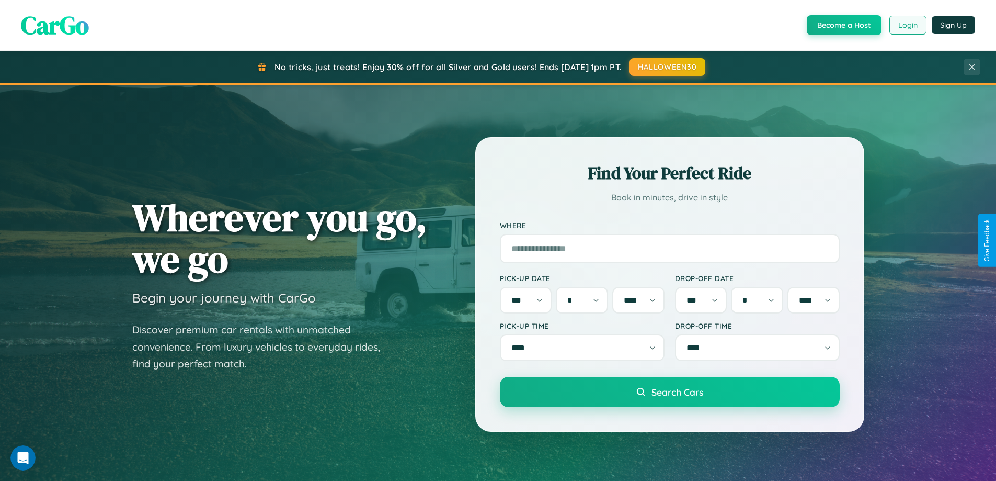 This screenshot has height=481, width=996. What do you see at coordinates (224, 298) in the screenshot?
I see `h3: Begin your journey with CarGo` at bounding box center [224, 298].